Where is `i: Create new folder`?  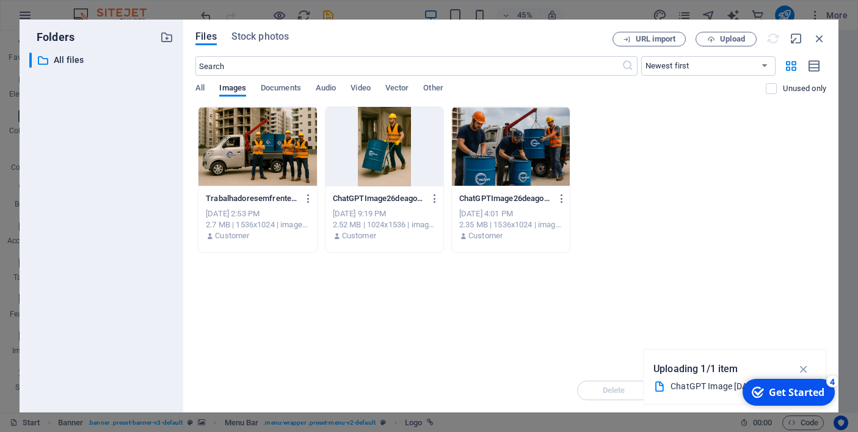 i: Create new folder is located at coordinates (167, 37).